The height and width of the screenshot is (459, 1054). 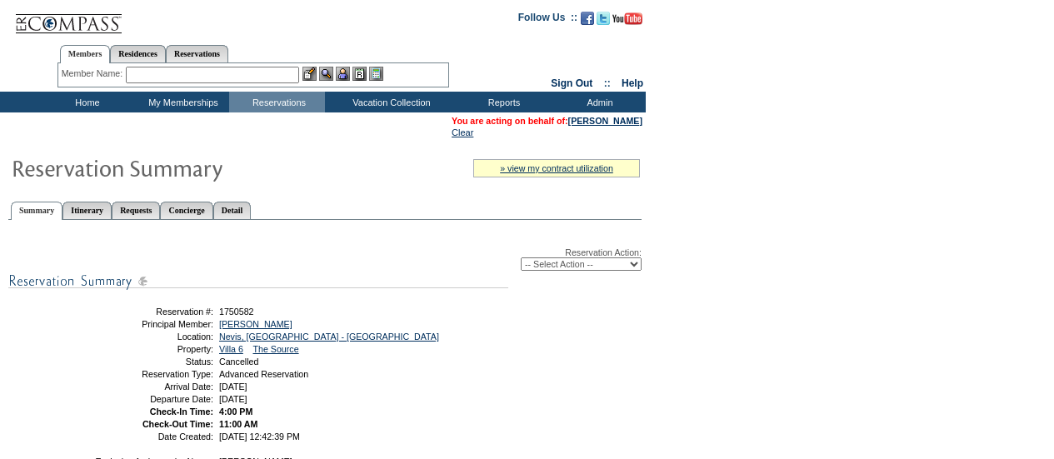 What do you see at coordinates (153, 374) in the screenshot?
I see `td: Reservation Type:` at bounding box center [153, 374].